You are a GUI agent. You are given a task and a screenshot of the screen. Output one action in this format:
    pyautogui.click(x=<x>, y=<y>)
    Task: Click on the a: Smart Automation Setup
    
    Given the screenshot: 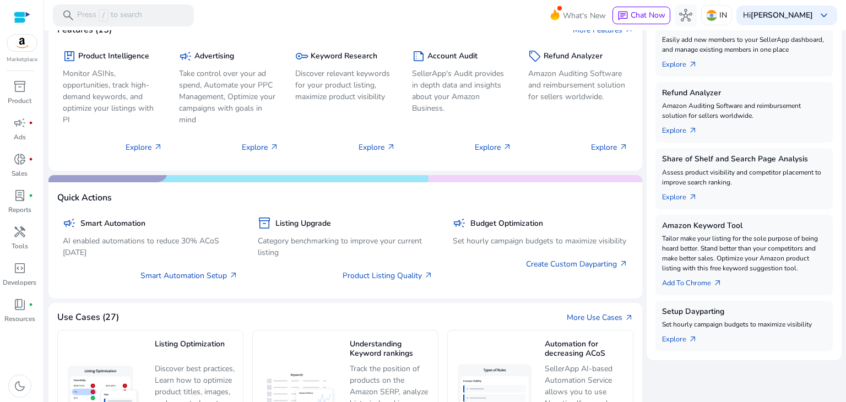 What is the action you would take?
    pyautogui.click(x=189, y=276)
    